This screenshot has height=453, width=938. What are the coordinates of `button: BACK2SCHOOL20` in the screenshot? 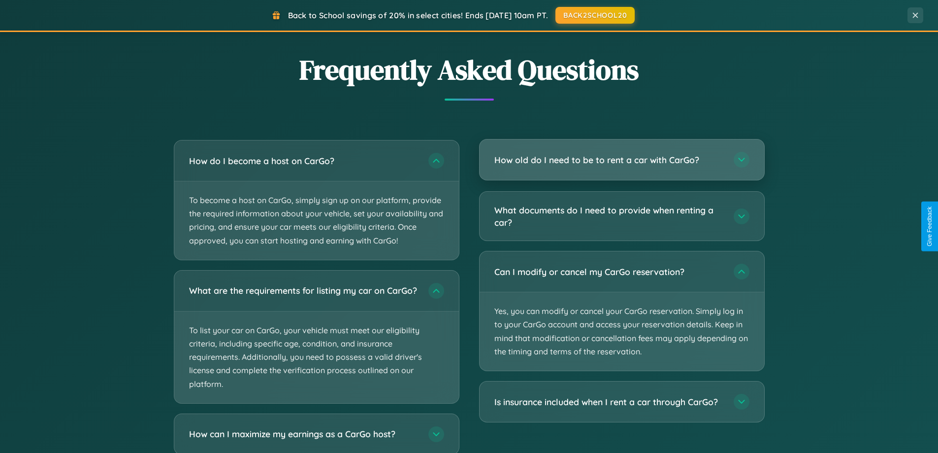 It's located at (595, 15).